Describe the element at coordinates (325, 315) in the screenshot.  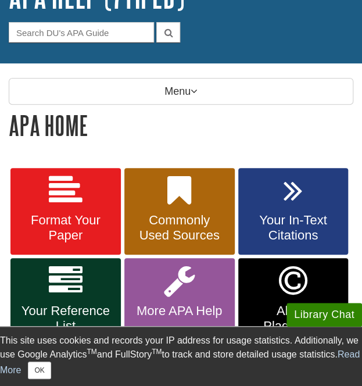
I see `button: Library Chat` at that location.